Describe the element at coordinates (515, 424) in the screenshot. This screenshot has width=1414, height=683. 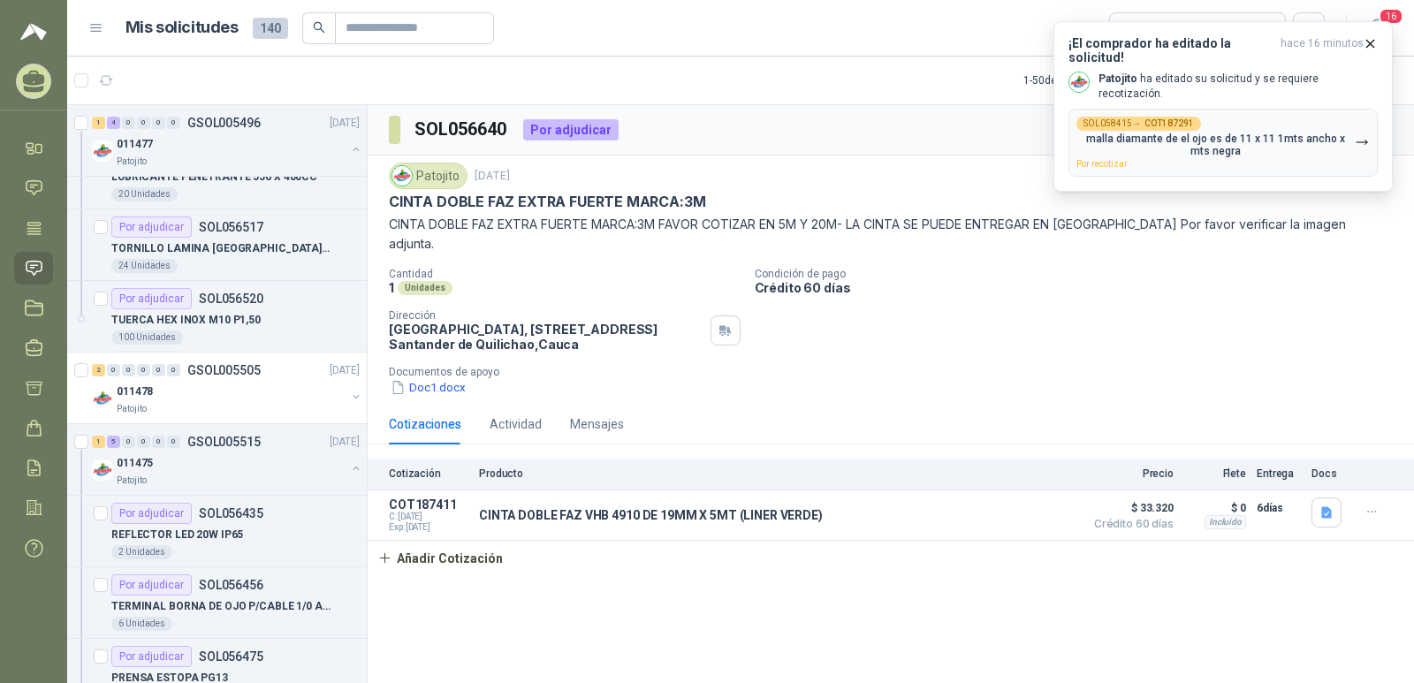
I see `div: Actividad` at that location.